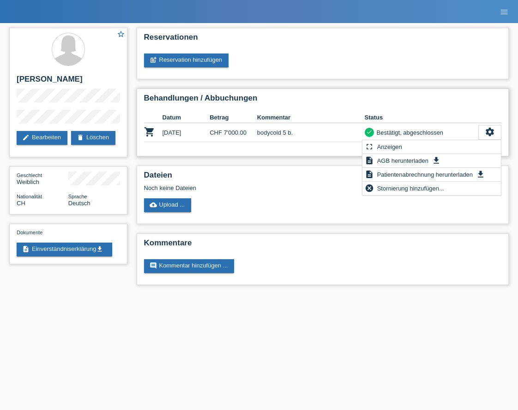  What do you see at coordinates (153, 205) in the screenshot?
I see `i: cloud_upload` at bounding box center [153, 205].